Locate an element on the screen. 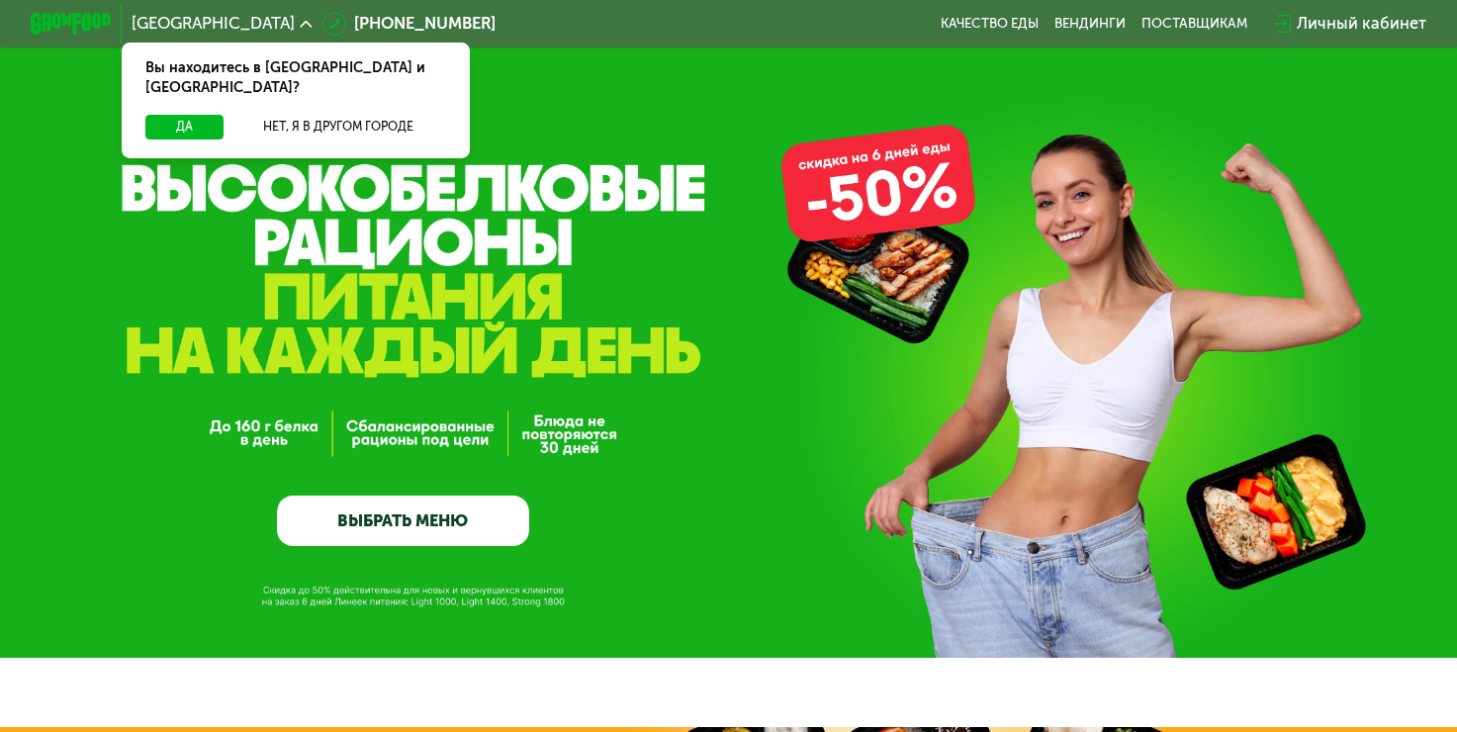 The height and width of the screenshot is (732, 1457). button: Да is located at coordinates (184, 127).